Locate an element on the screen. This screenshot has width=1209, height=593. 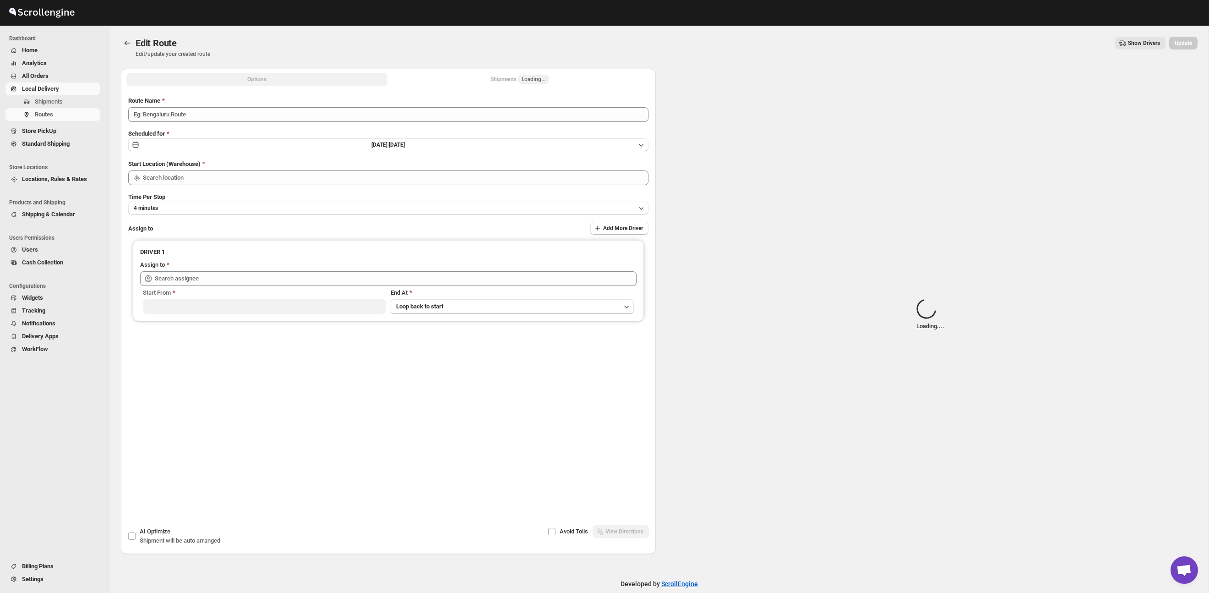
span: WorkFlow is located at coordinates (35, 348).